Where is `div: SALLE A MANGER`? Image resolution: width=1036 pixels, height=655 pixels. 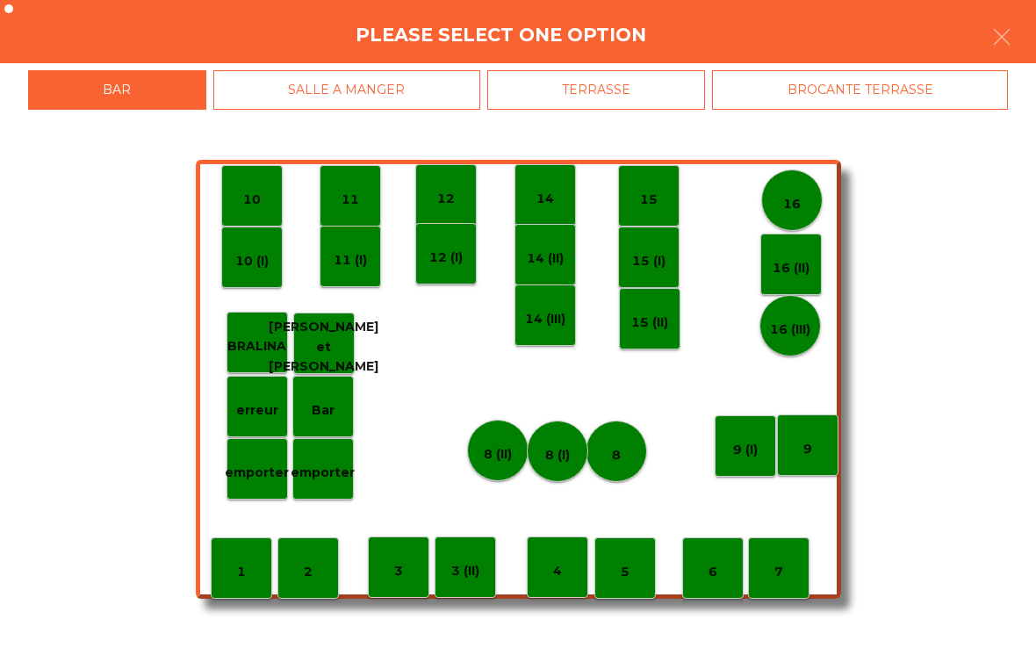
div: SALLE A MANGER is located at coordinates (347, 90).